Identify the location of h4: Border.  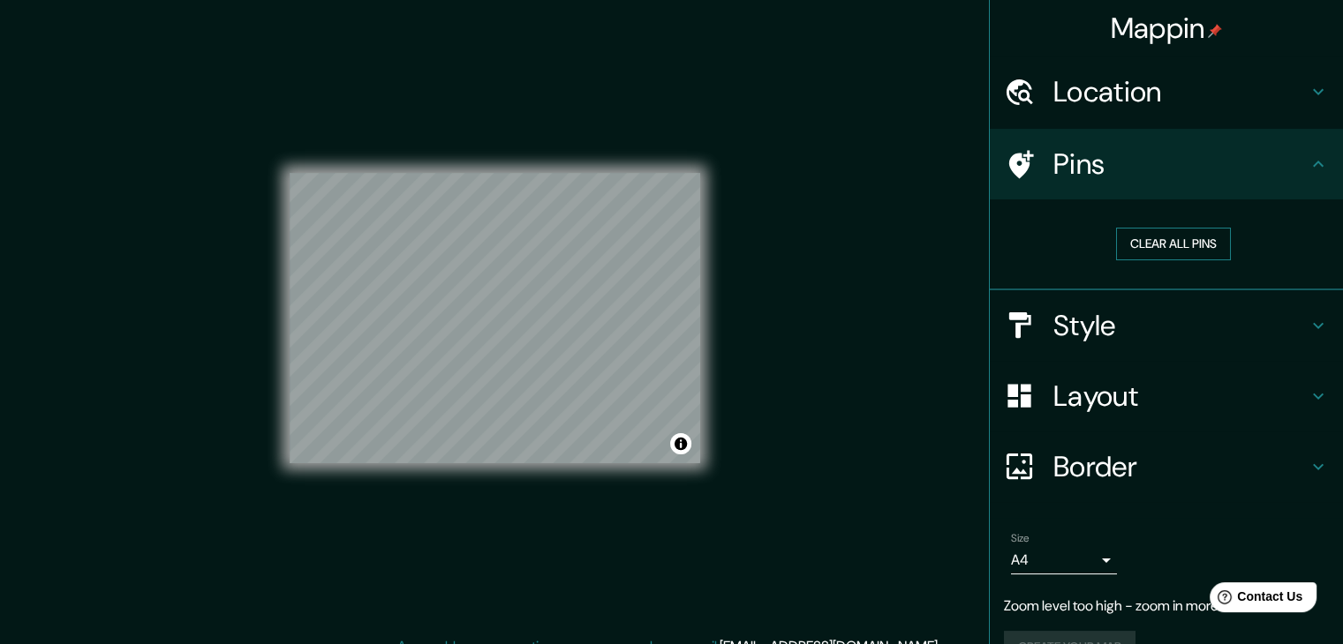
(1180, 467).